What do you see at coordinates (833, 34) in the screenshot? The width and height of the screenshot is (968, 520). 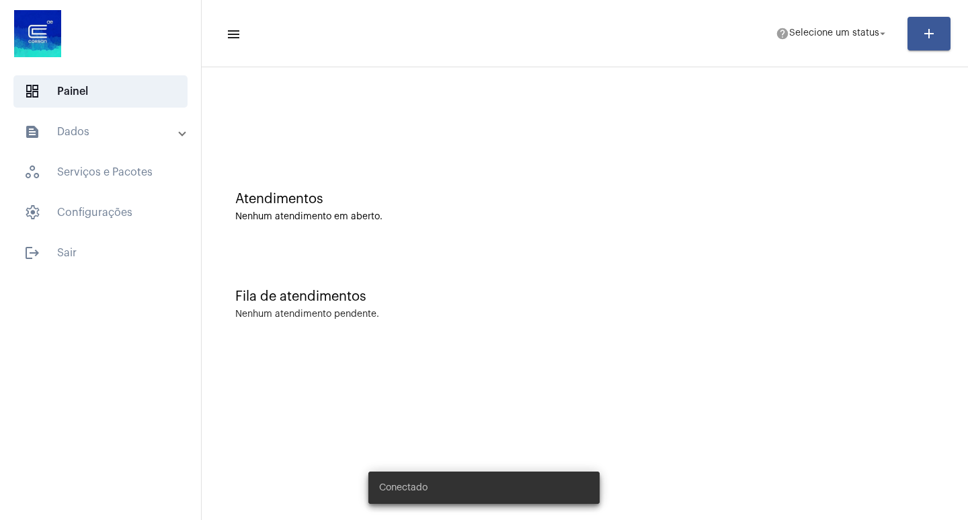 I see `button: Selecione um status` at bounding box center [833, 34].